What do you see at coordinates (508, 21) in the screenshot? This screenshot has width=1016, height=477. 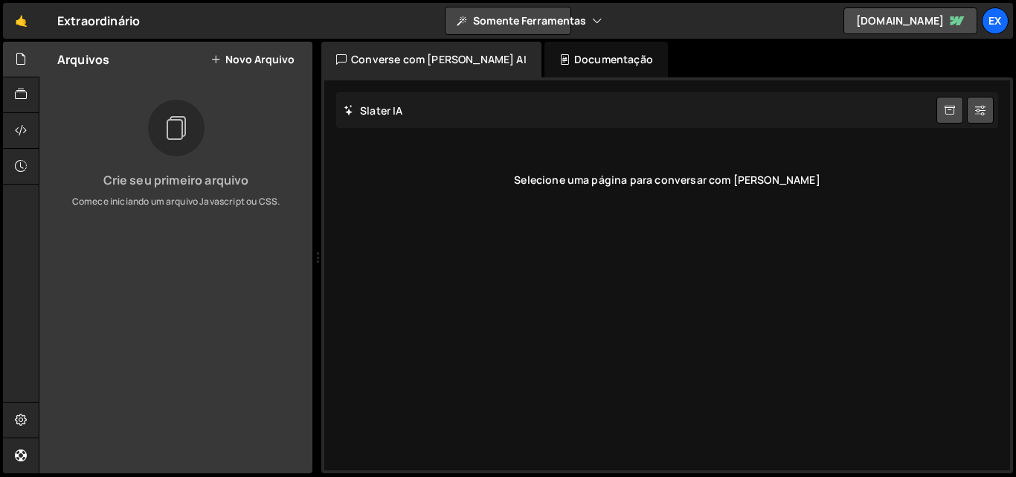 I see `button: Somente ferramentas` at bounding box center [508, 21].